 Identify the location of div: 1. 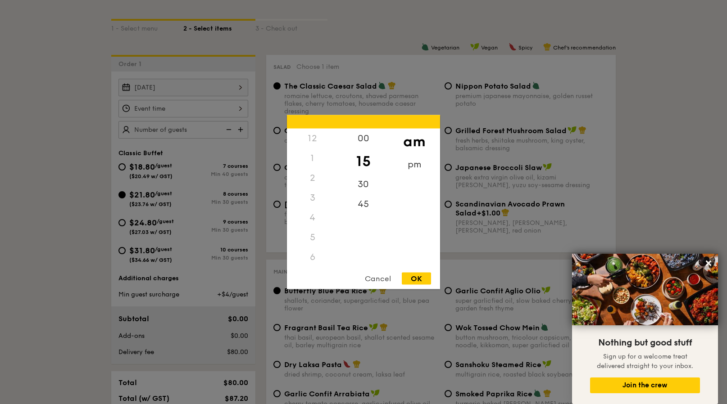
(312, 158).